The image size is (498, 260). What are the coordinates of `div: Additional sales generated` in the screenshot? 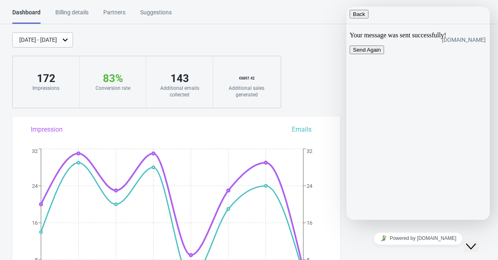 It's located at (247, 91).